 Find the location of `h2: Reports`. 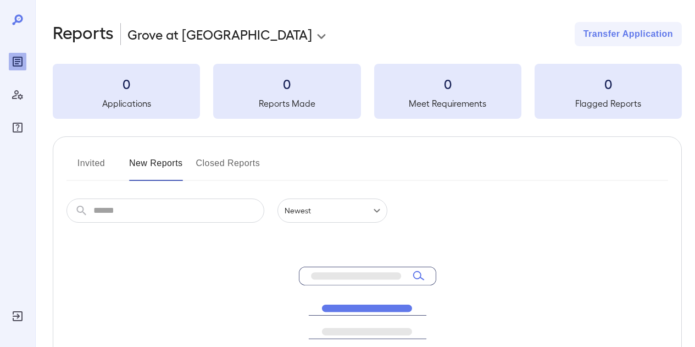

h2: Reports is located at coordinates (83, 34).